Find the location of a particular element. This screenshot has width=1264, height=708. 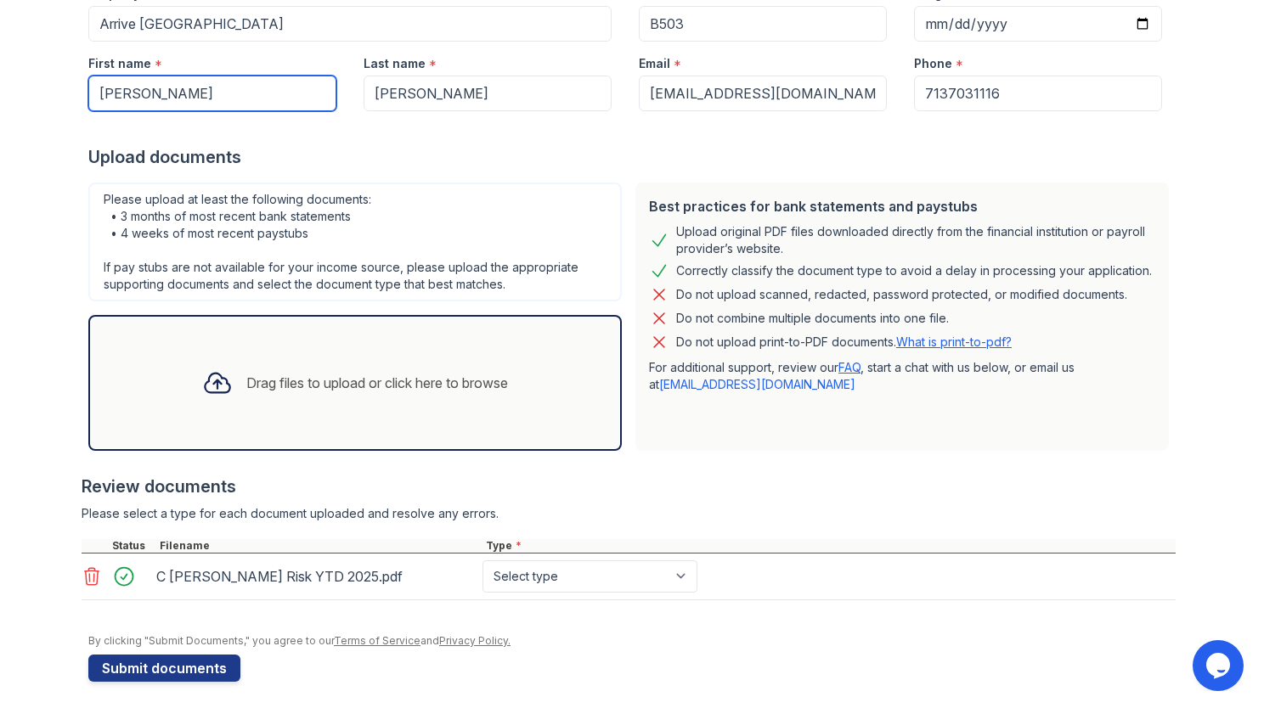

p: For additional support, review our , start a chat with us below, or email us at is located at coordinates (902, 376).